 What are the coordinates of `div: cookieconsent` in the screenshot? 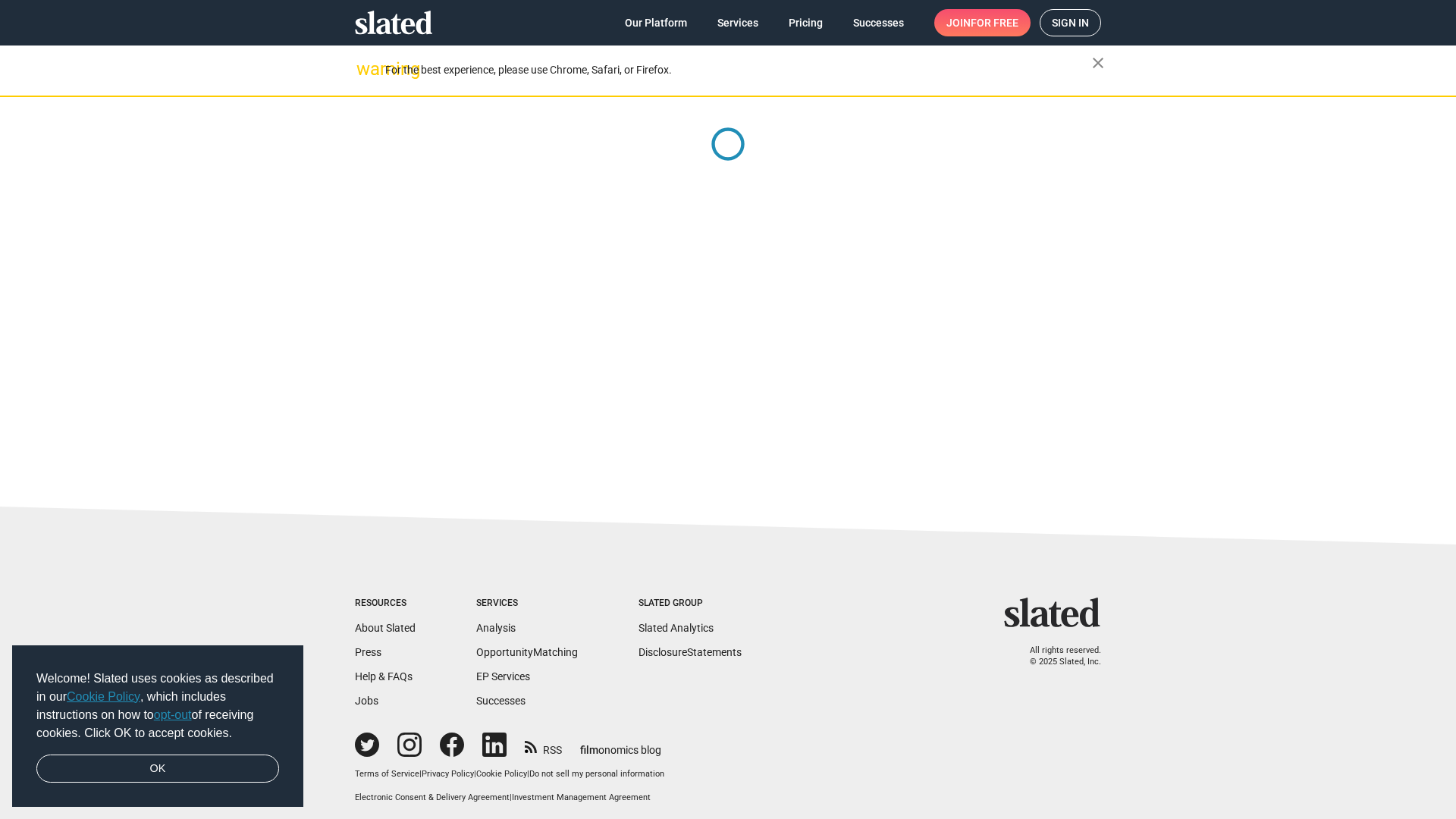 It's located at (158, 726).